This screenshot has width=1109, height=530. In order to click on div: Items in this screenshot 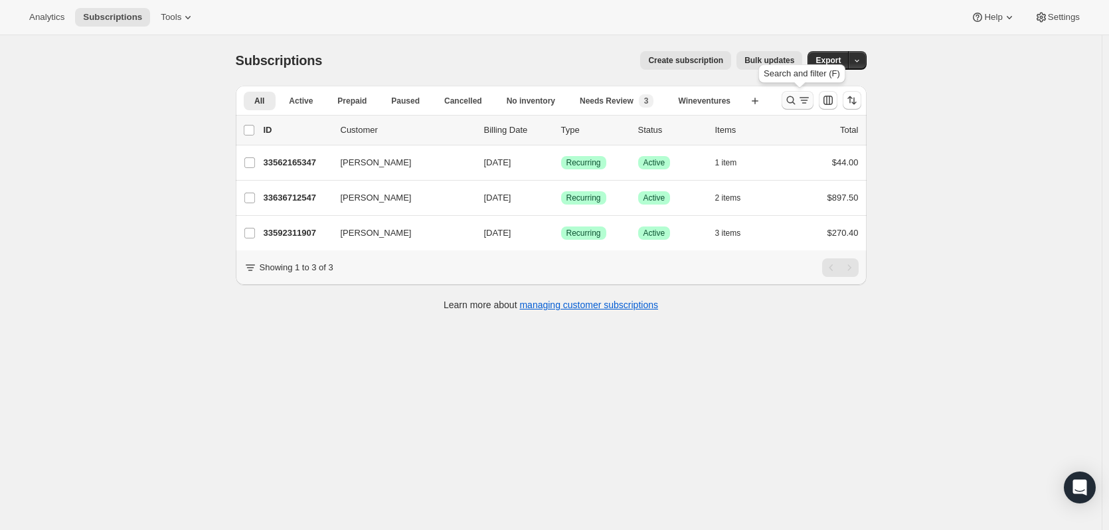, I will do `click(748, 130)`.